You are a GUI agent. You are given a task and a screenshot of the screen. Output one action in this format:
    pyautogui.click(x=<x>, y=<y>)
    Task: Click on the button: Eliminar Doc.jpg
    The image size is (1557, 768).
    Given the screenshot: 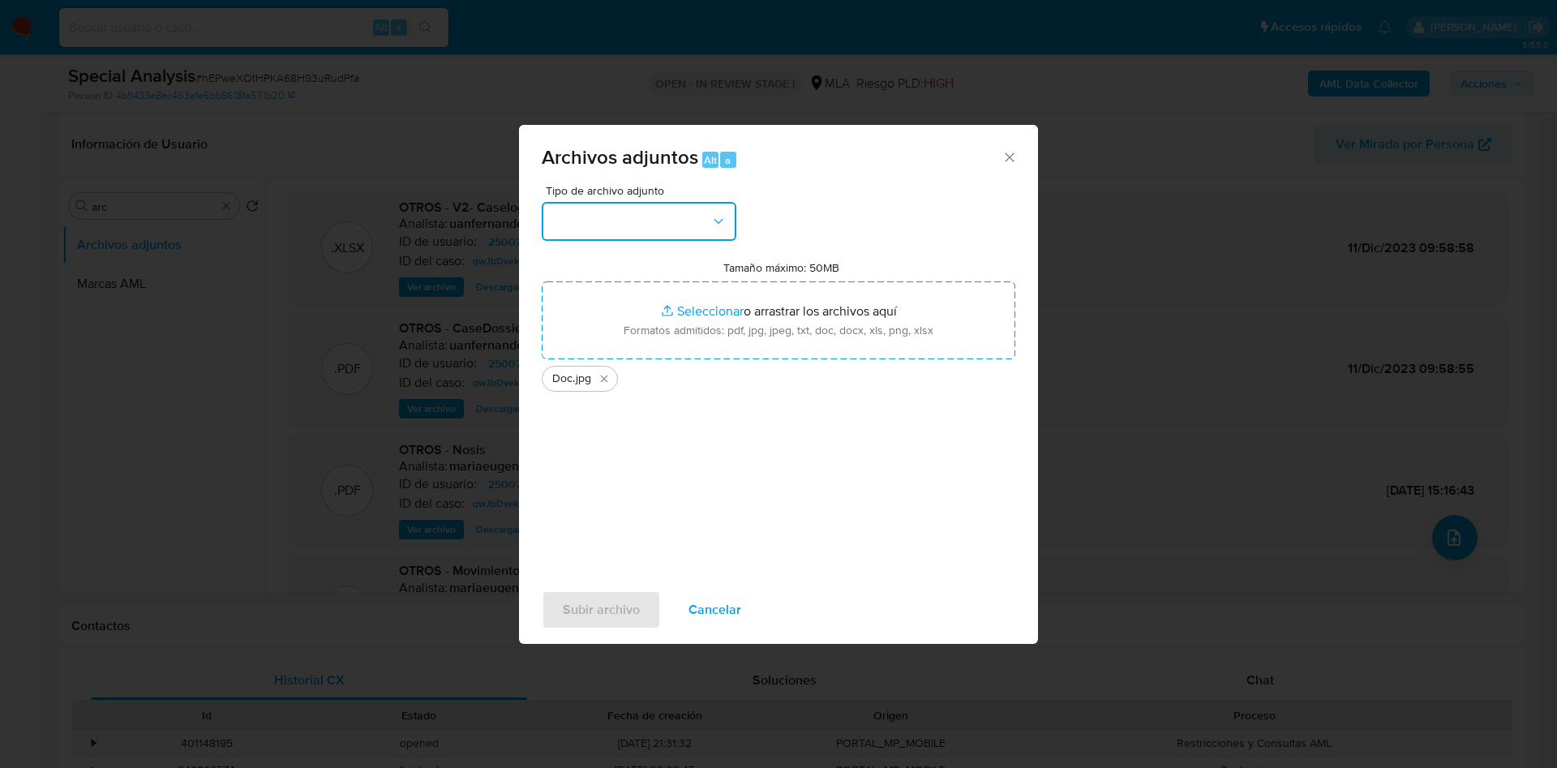 What is the action you would take?
    pyautogui.click(x=604, y=379)
    